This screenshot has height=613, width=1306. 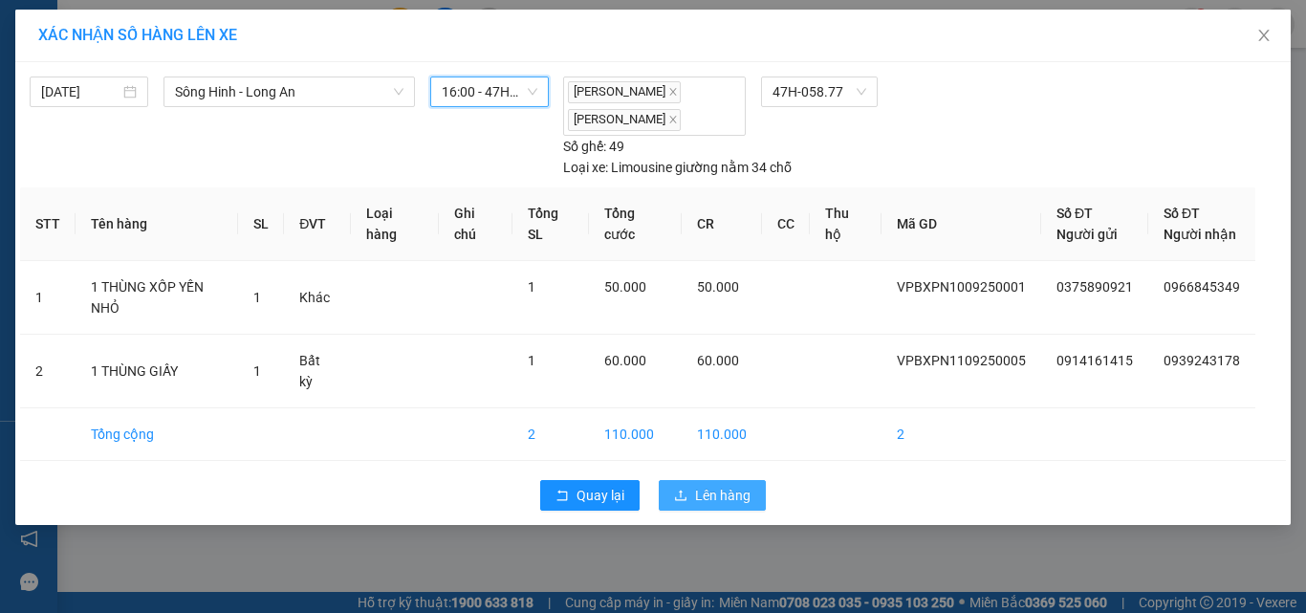 What do you see at coordinates (186, 28) in the screenshot?
I see `span: Nhận:` at bounding box center [186, 28].